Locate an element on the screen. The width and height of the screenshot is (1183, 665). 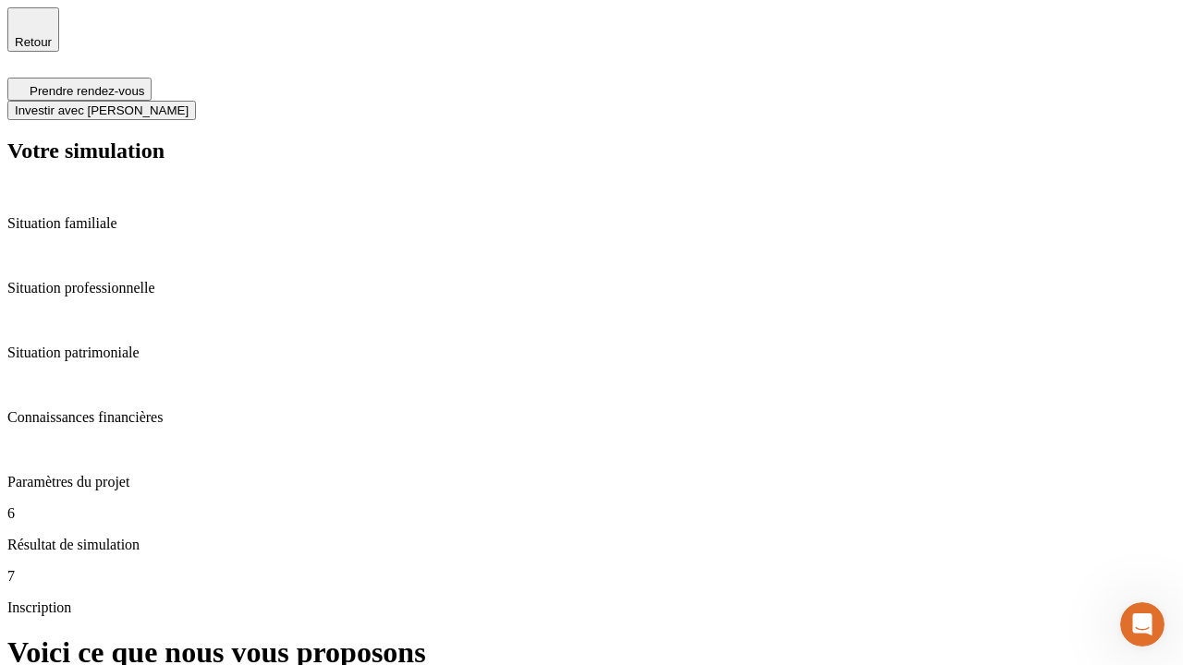
p: Situation familiale is located at coordinates (592, 224).